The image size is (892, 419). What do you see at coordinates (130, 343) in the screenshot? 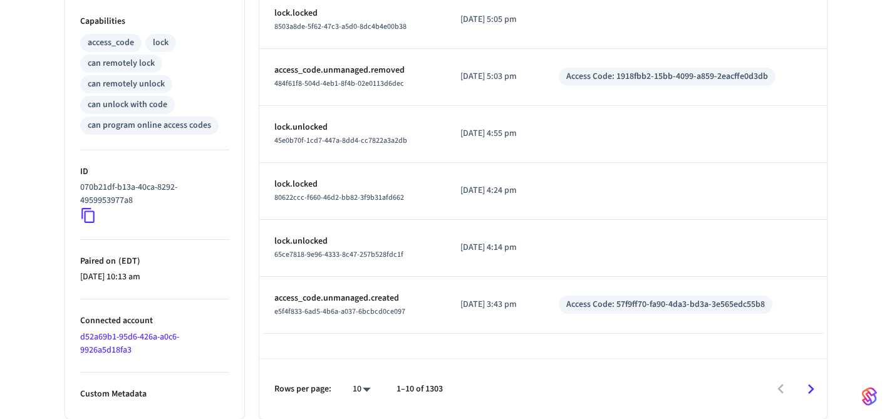
I see `a: d52a69b1-95d6-426a-a0c6-9926a5d18fa3` at bounding box center [130, 343].